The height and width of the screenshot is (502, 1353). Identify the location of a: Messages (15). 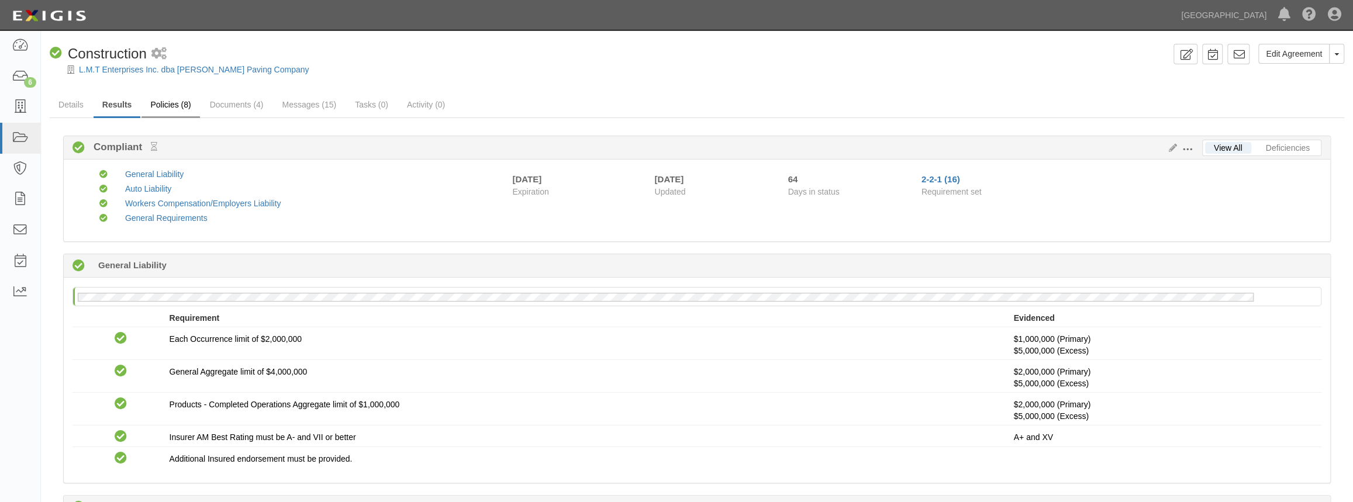
(309, 105).